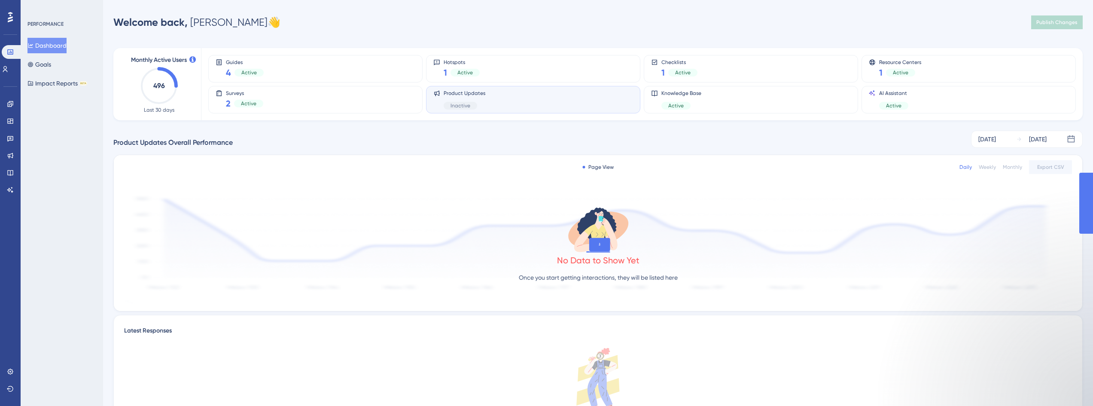 This screenshot has width=1093, height=406. What do you see at coordinates (39, 64) in the screenshot?
I see `button: Goals` at bounding box center [39, 64].